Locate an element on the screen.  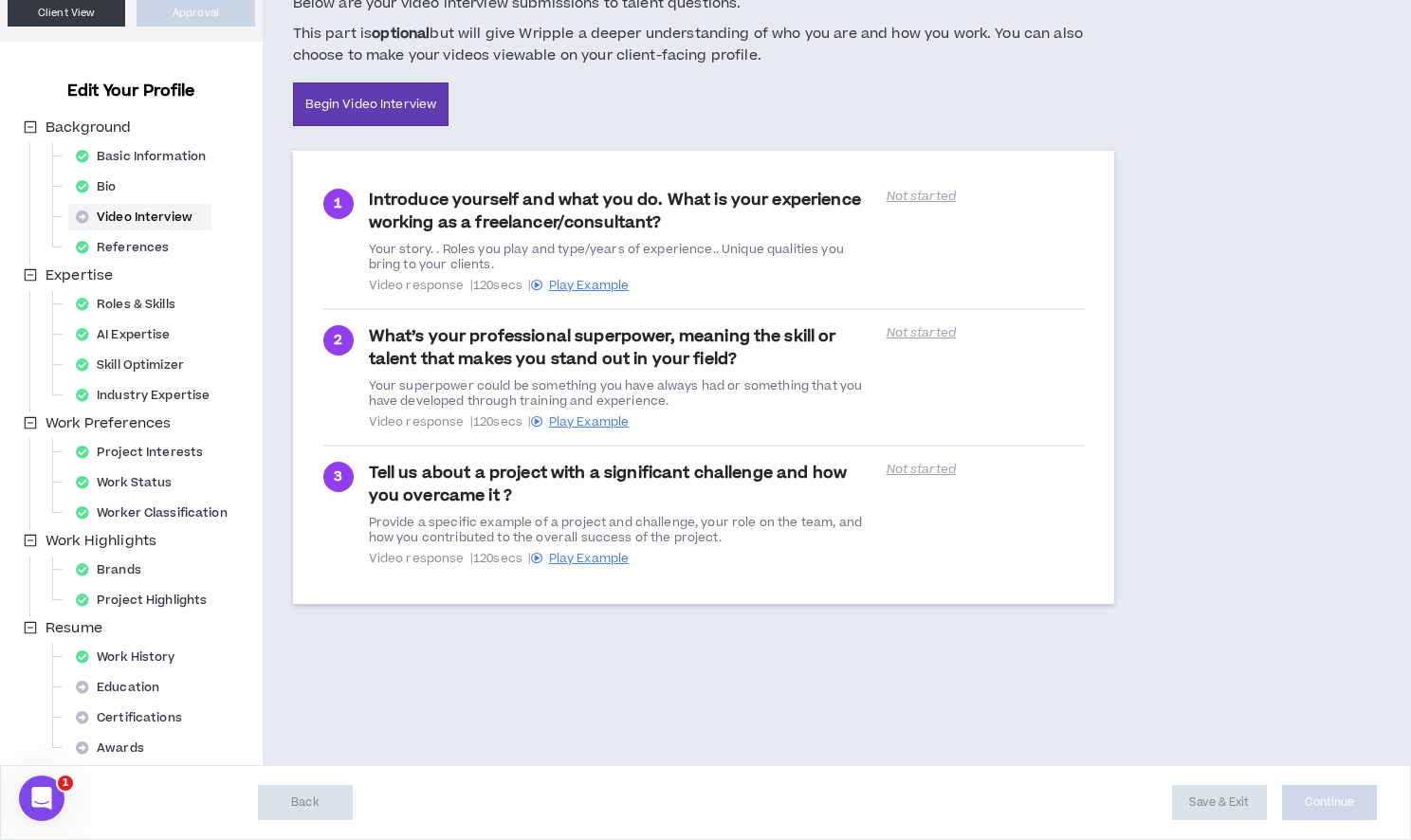
span: This part is but will give Wripple a deeper understanding of who you are and how you work. You ca... is located at coordinates (704, 46).